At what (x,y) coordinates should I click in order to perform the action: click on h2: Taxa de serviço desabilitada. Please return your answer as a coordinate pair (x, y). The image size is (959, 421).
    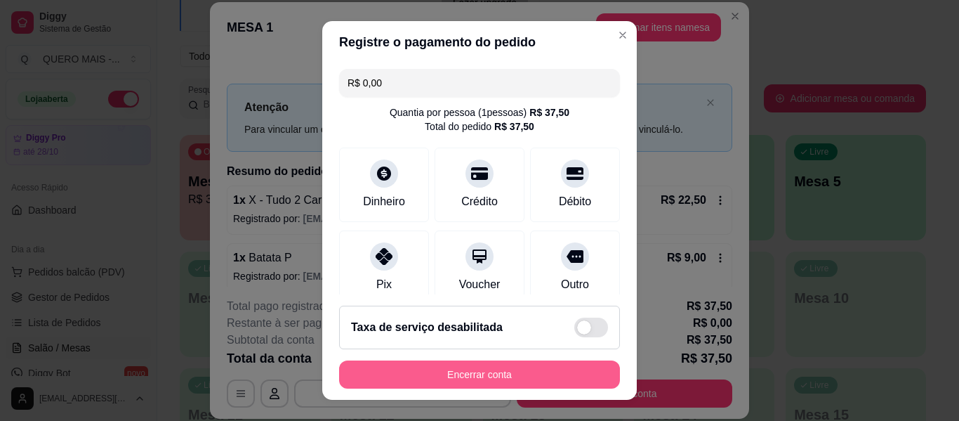
    Looking at the image, I should click on (427, 327).